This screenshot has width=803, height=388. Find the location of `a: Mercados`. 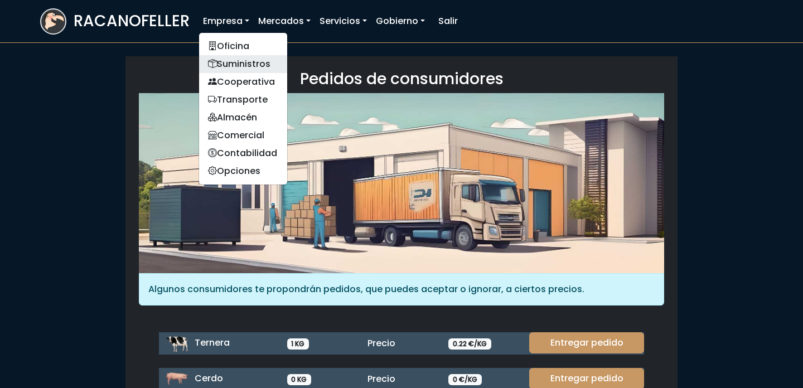

a: Mercados is located at coordinates (284, 21).